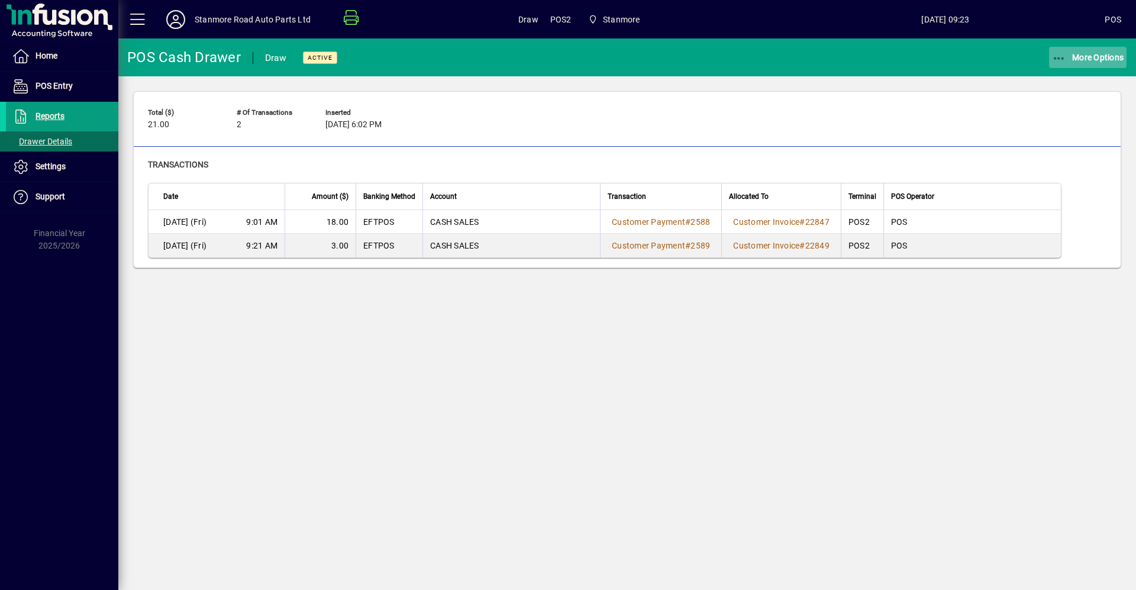 The image size is (1136, 590). I want to click on span: POS Entry, so click(54, 86).